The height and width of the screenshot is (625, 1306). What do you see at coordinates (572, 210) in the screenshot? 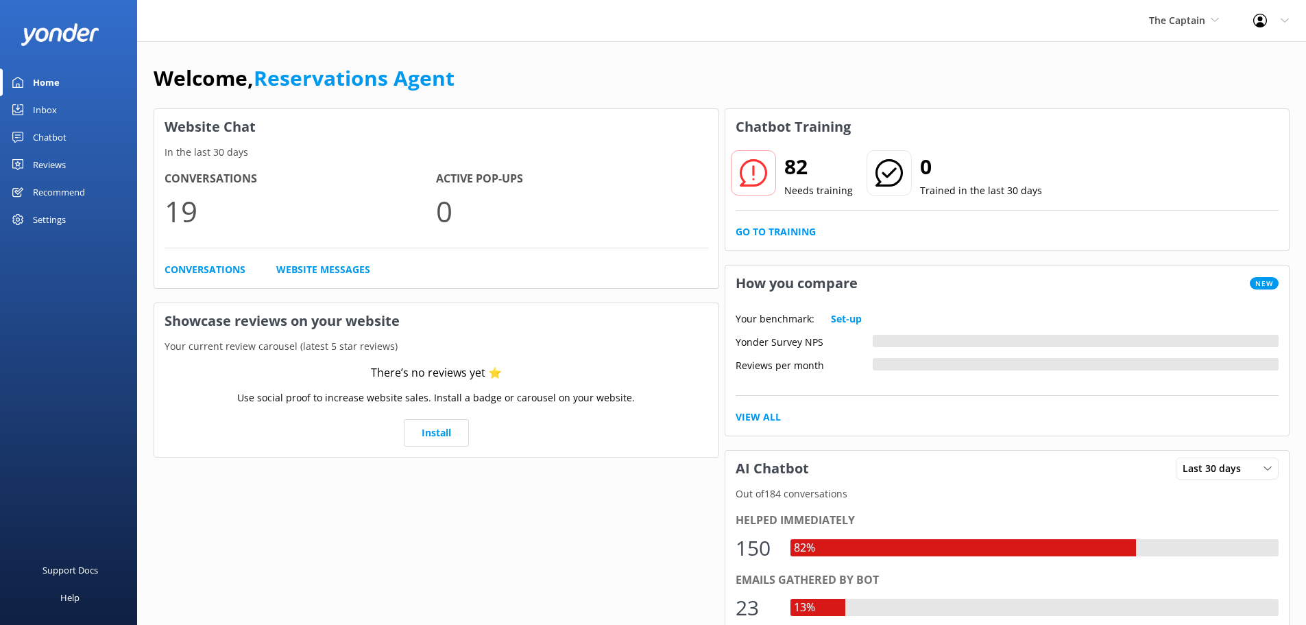
I see `p: 0` at bounding box center [572, 210].